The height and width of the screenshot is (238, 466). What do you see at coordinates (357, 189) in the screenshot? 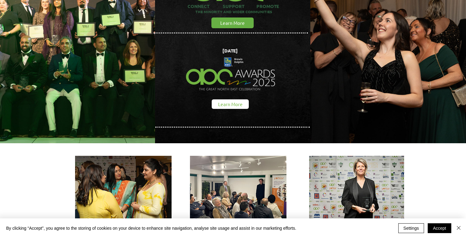
I see `img: ABCAwards2024-00042-Enhanced-NR.jpg` at bounding box center [357, 189].